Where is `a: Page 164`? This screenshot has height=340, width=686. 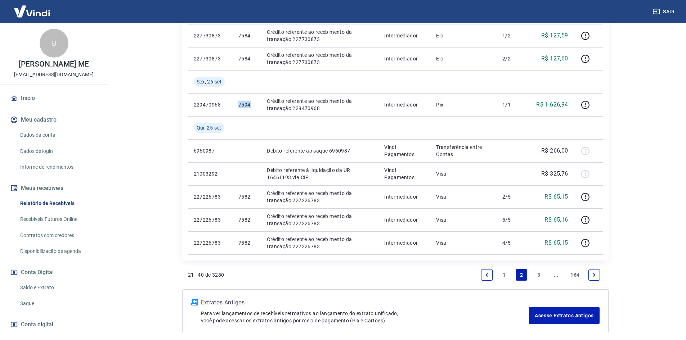
a: Page 164 is located at coordinates (575, 275).